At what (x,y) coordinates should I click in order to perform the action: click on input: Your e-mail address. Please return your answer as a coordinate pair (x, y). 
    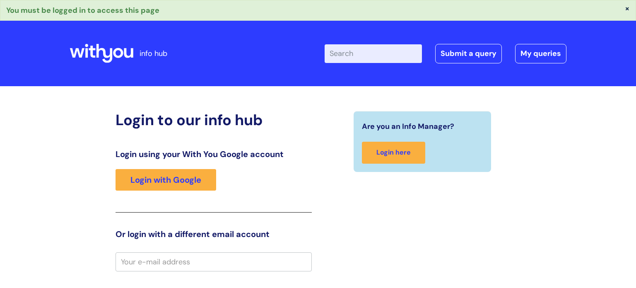
    Looking at the image, I should click on (214, 262).